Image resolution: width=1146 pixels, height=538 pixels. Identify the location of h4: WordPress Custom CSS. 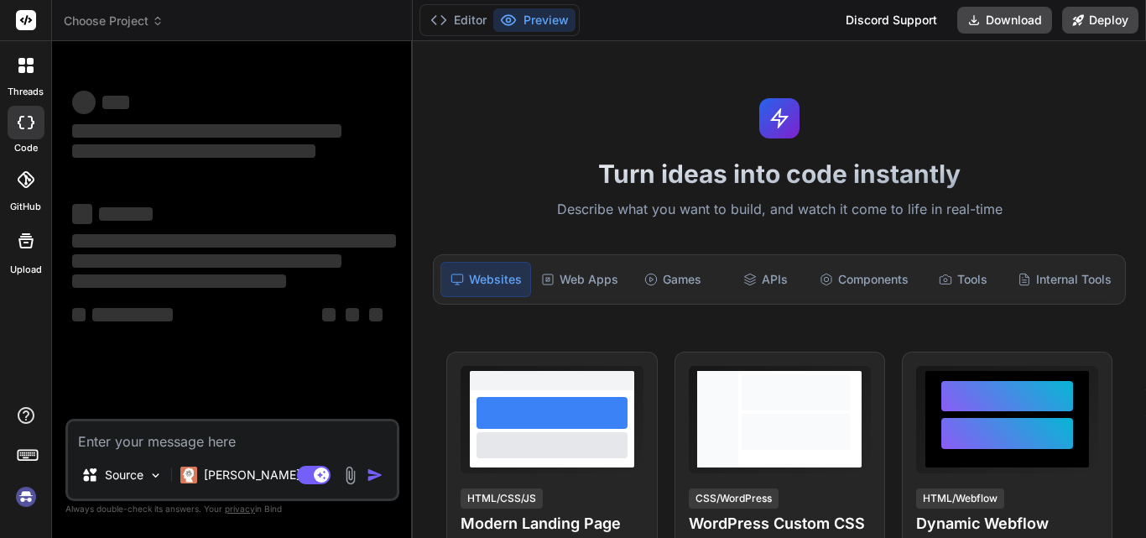
(779, 523).